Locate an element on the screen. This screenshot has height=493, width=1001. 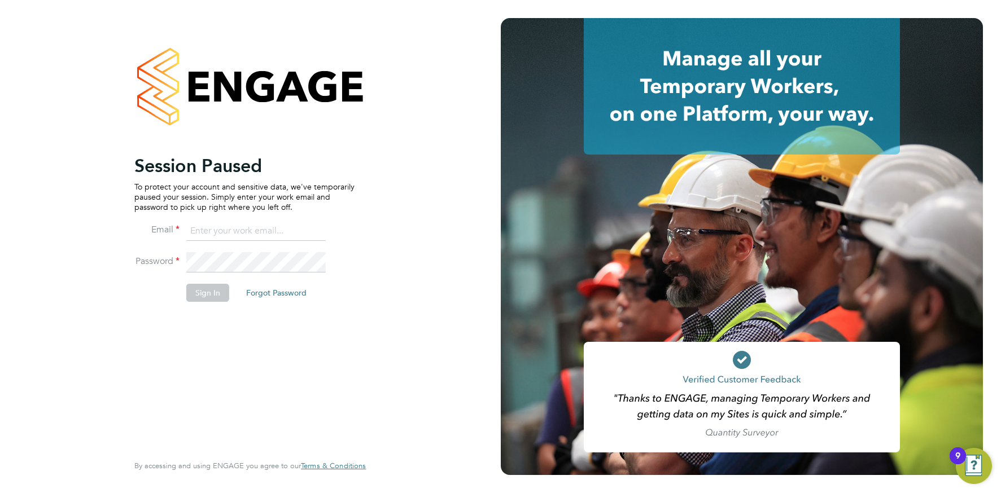
span: By accessing and using ENGAGE you agree to our is located at coordinates (250, 466).